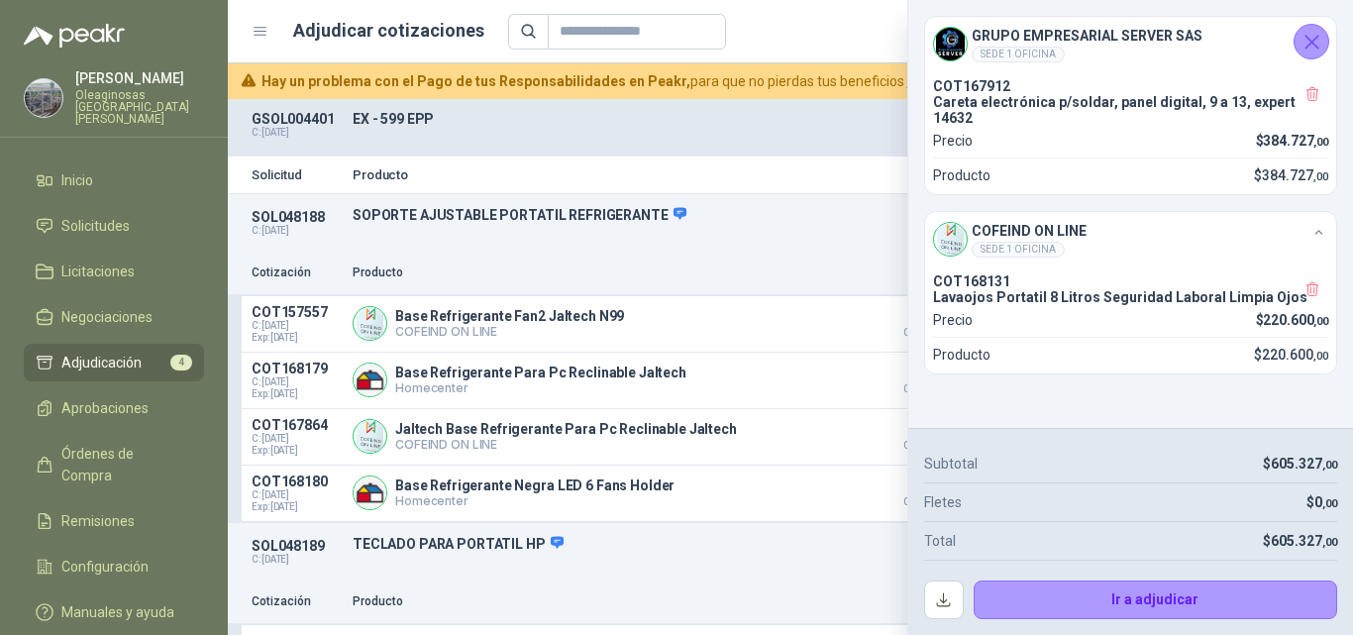 Image resolution: width=1353 pixels, height=635 pixels. Describe the element at coordinates (923, 377) in the screenshot. I see `p: $ 237.970` at that location.